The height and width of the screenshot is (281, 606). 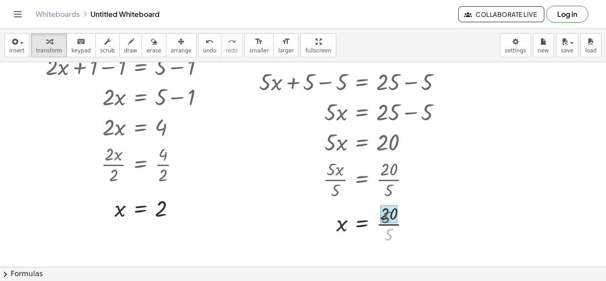 What do you see at coordinates (81, 51) in the screenshot?
I see `span: keypad` at bounding box center [81, 51].